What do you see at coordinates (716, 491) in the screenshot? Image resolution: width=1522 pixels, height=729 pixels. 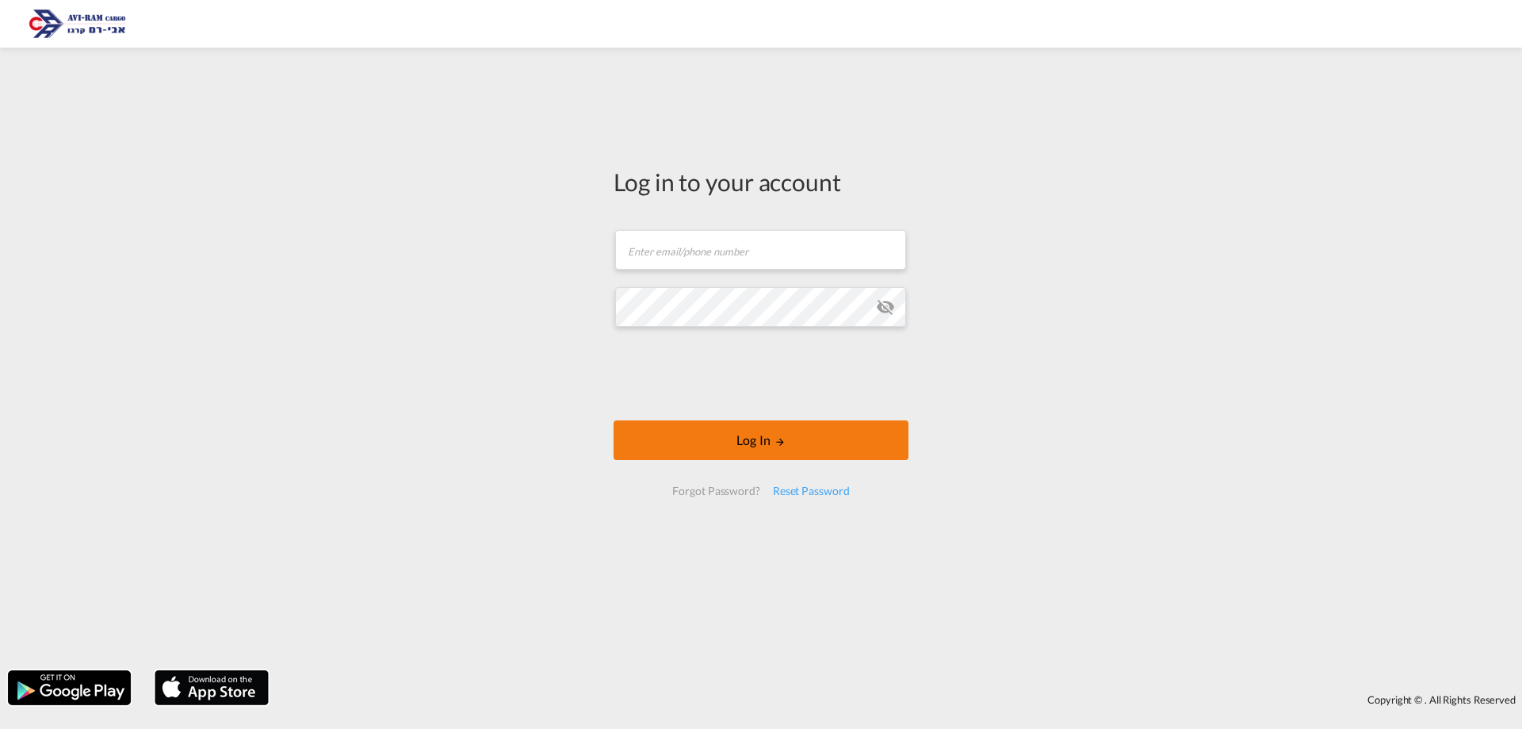 I see `div: Forgot Password?` at bounding box center [716, 491].